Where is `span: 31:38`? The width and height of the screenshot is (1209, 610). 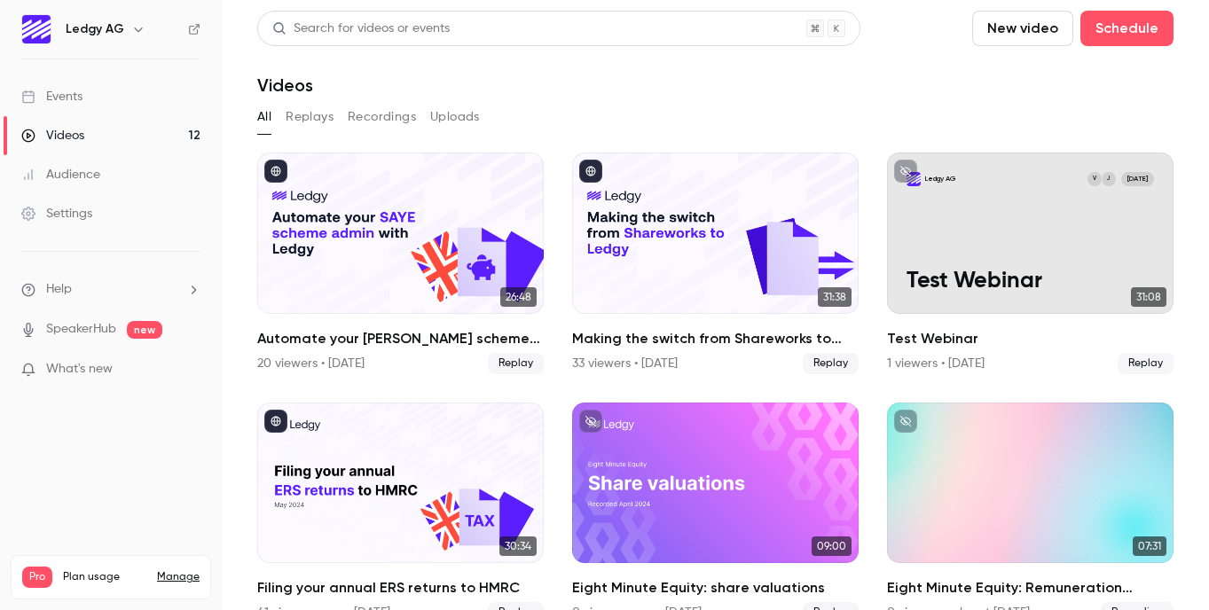
span: 31:38 is located at coordinates (835, 297).